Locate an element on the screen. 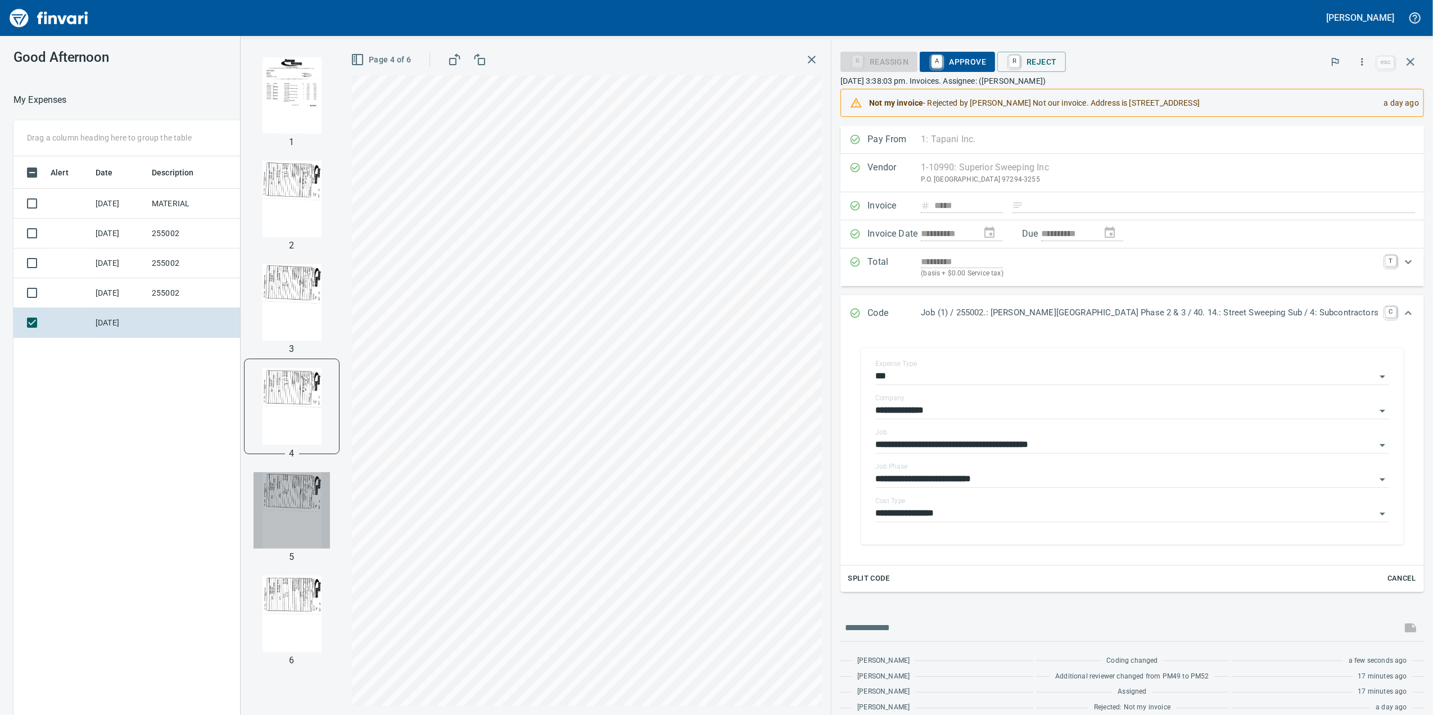 Image resolution: width=1433 pixels, height=715 pixels. td: MATERIAL is located at coordinates (198, 203).